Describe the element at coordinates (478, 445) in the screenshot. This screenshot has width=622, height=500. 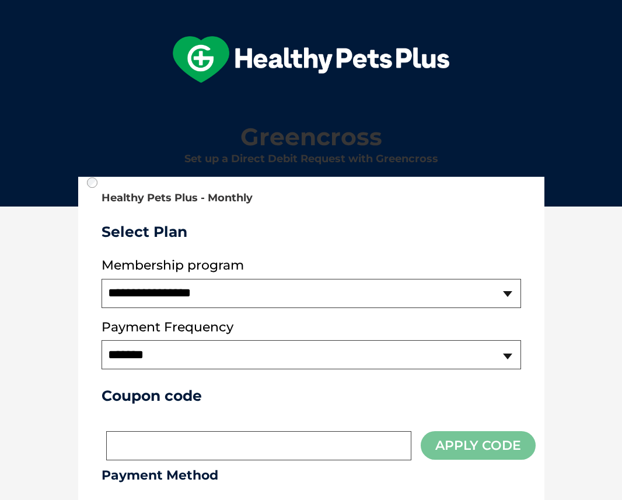
I see `button: Apply Code` at that location.